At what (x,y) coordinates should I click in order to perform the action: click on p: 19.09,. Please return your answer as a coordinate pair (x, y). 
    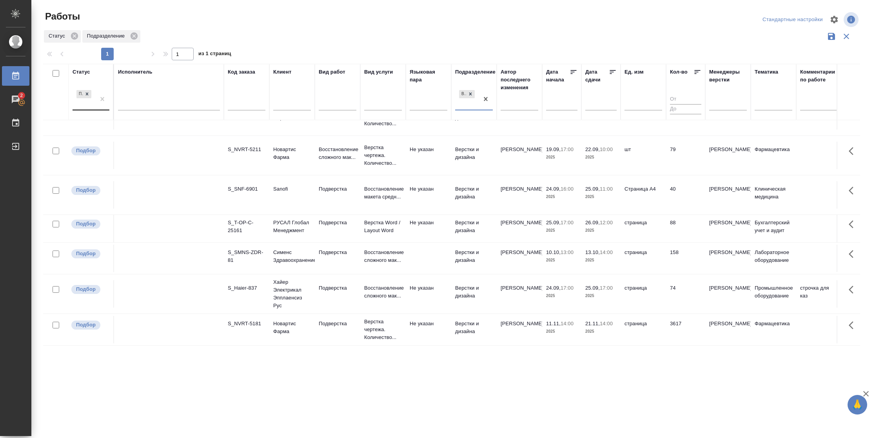
    Looking at the image, I should click on (553, 149).